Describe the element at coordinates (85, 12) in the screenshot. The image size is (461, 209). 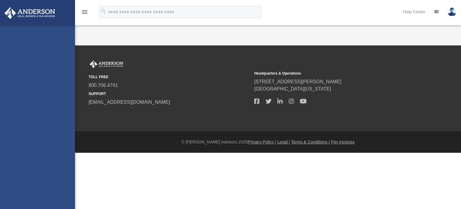
I see `i: menu` at that location.